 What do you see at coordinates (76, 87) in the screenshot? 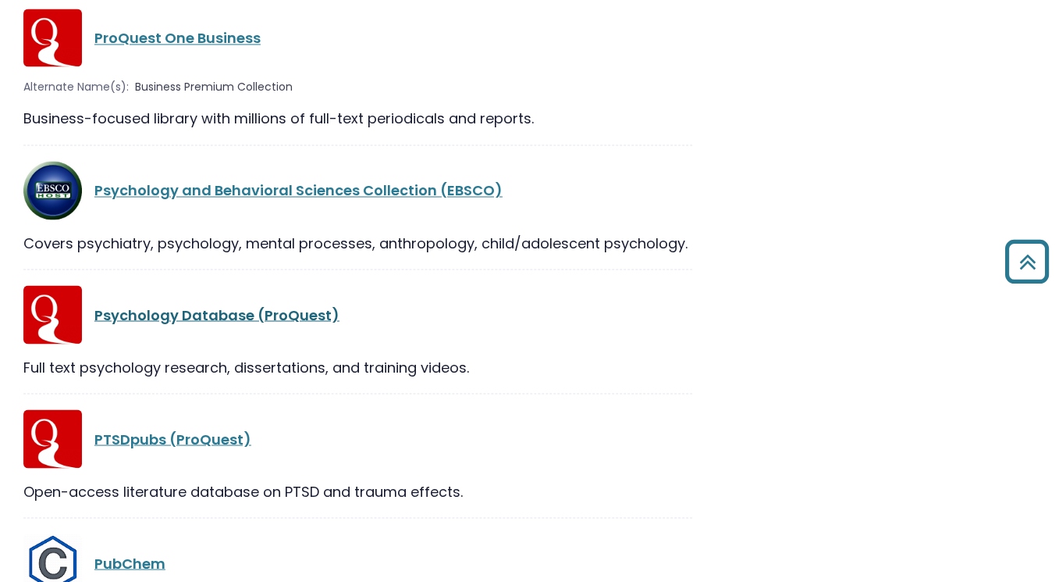
I see `span: Alternate Name(s):` at bounding box center [76, 87].